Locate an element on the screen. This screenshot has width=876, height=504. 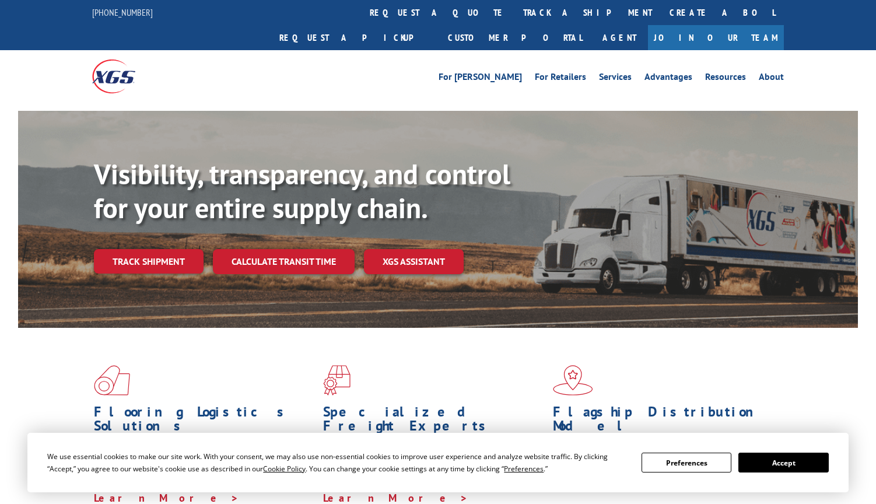
a: Track shipment is located at coordinates (149, 261).